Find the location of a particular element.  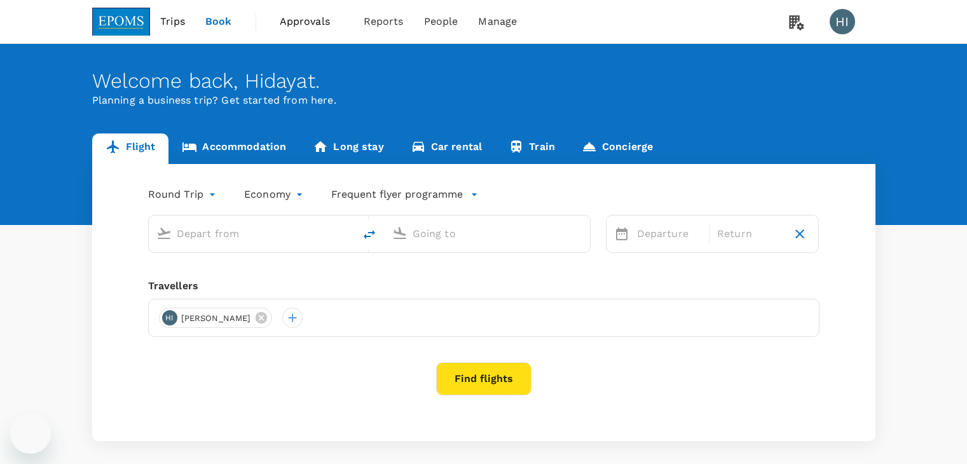

img: EPOMS SDN BHD is located at coordinates (121, 22).